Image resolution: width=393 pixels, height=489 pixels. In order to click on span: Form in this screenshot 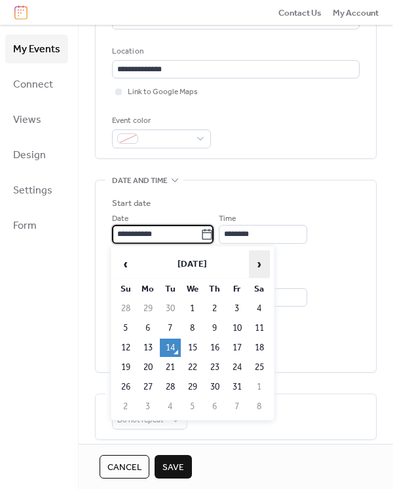, I will do `click(25, 226)`.